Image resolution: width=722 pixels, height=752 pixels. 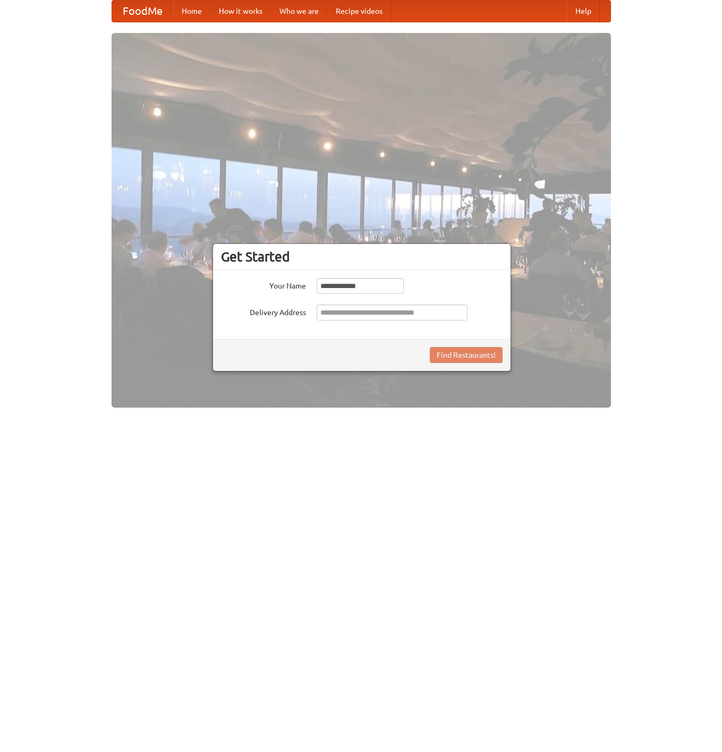 What do you see at coordinates (362, 257) in the screenshot?
I see `h3: Get Started` at bounding box center [362, 257].